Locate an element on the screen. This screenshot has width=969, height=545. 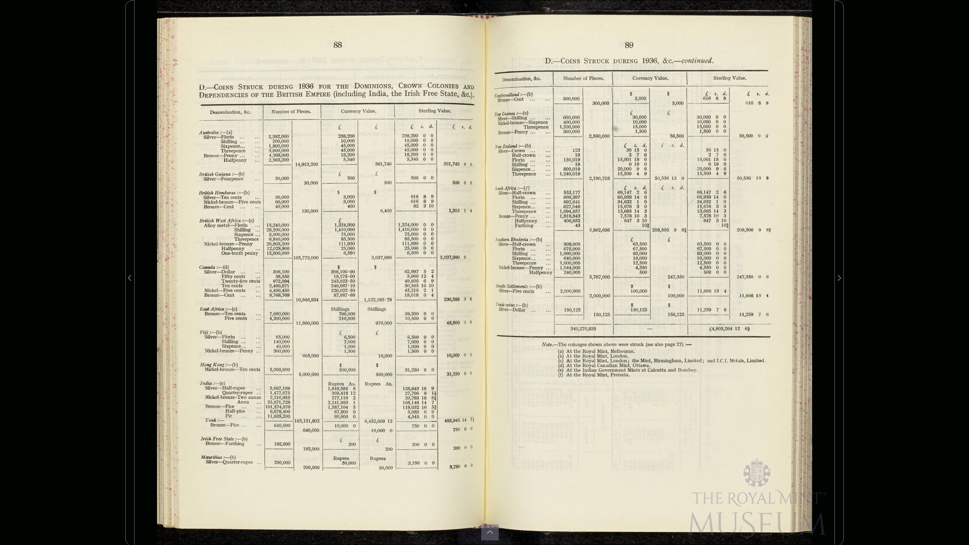
span: \,,,f,,,mdlm is located at coordinates (506, 95).